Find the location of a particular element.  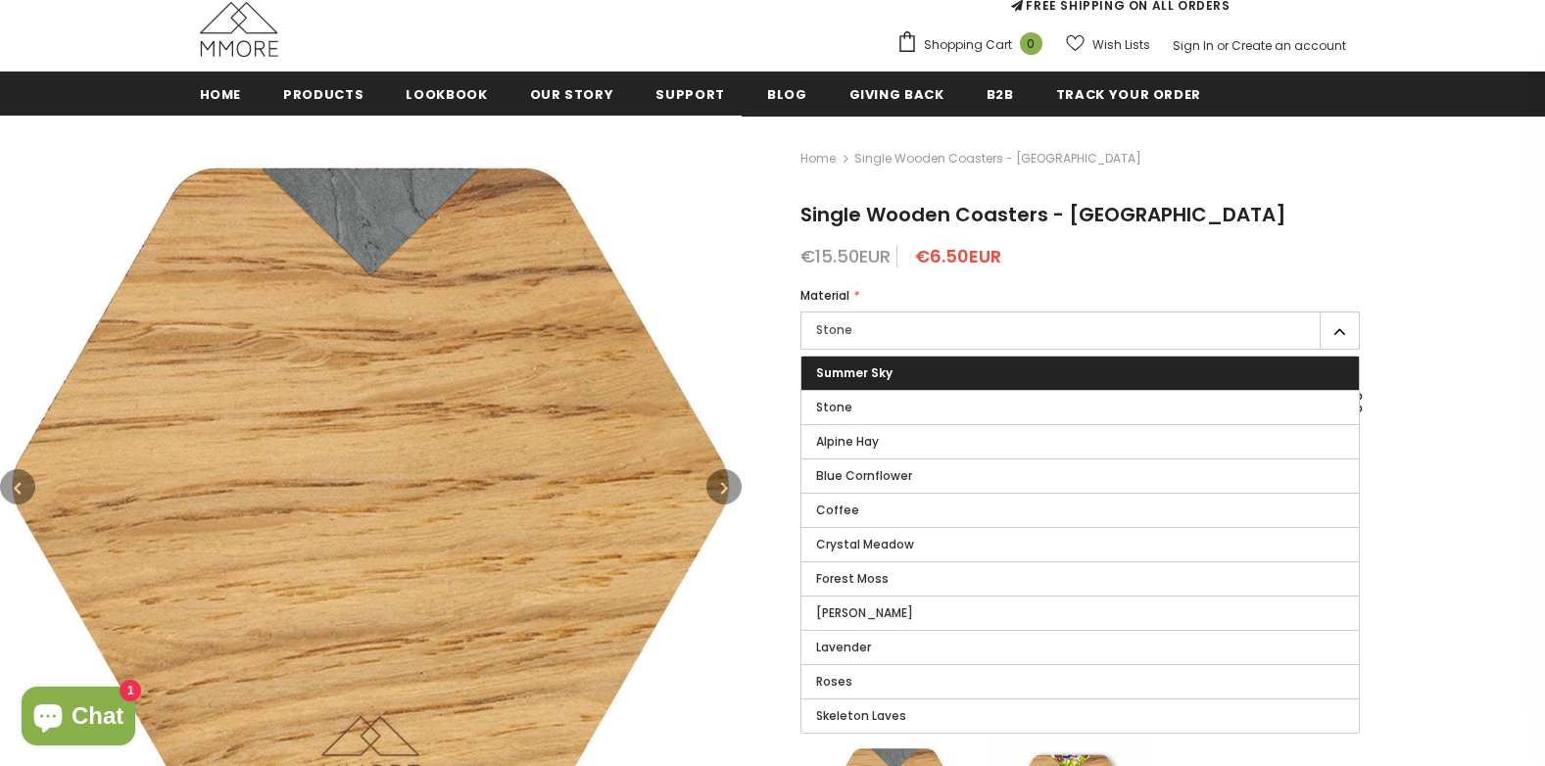

a: Giving back is located at coordinates (896, 93).